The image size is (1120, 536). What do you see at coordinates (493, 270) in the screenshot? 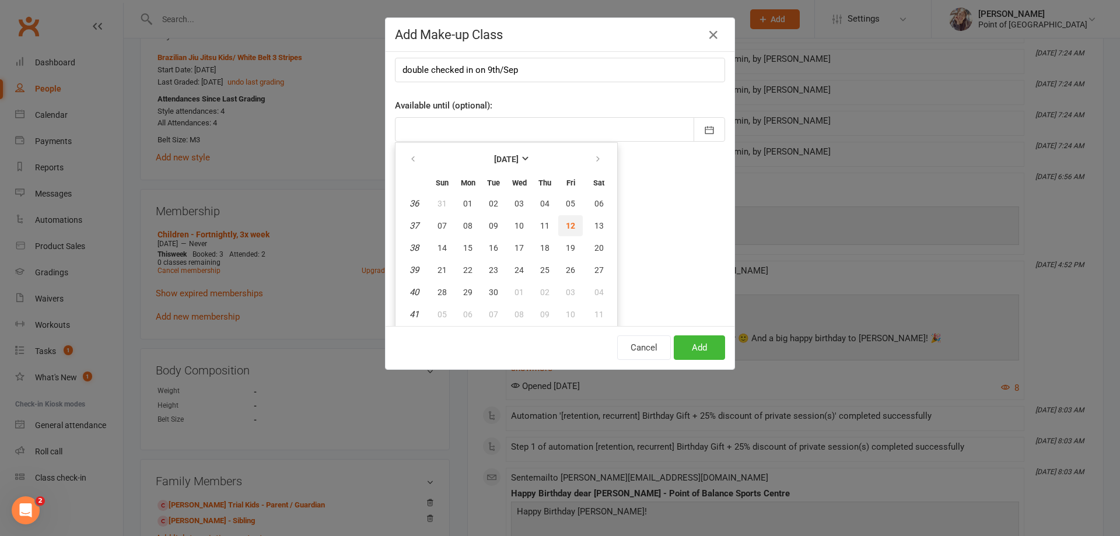
I see `button: 23` at bounding box center [493, 270].